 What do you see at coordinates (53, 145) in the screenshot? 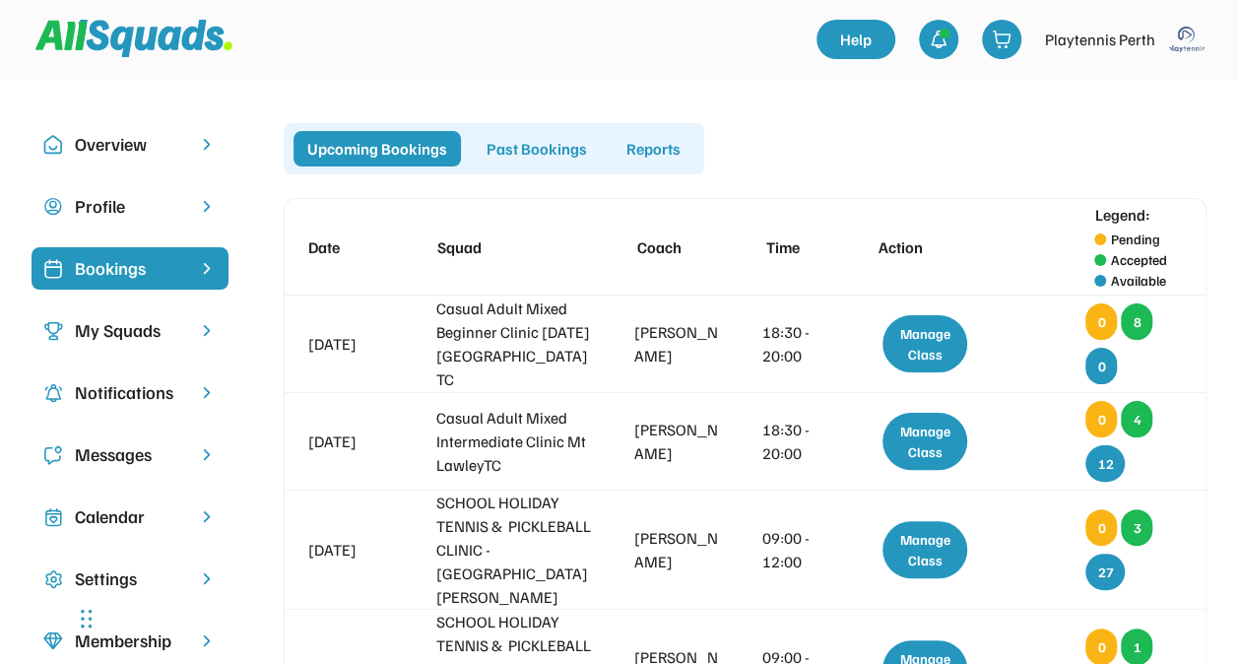
I see `img: Icon%20copy%2010.svg` at bounding box center [53, 145].